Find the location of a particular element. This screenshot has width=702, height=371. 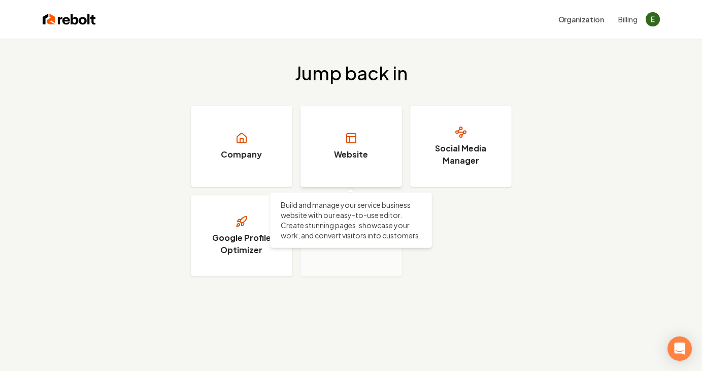

a: Google Profile Optimizer is located at coordinates (242, 236).